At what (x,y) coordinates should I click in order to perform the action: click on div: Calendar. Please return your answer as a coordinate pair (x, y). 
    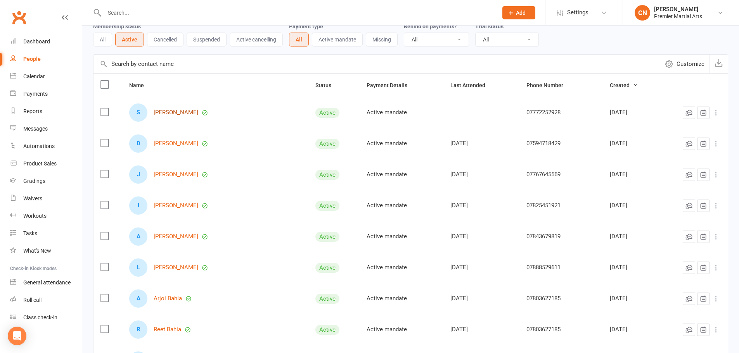
    Looking at the image, I should click on (34, 76).